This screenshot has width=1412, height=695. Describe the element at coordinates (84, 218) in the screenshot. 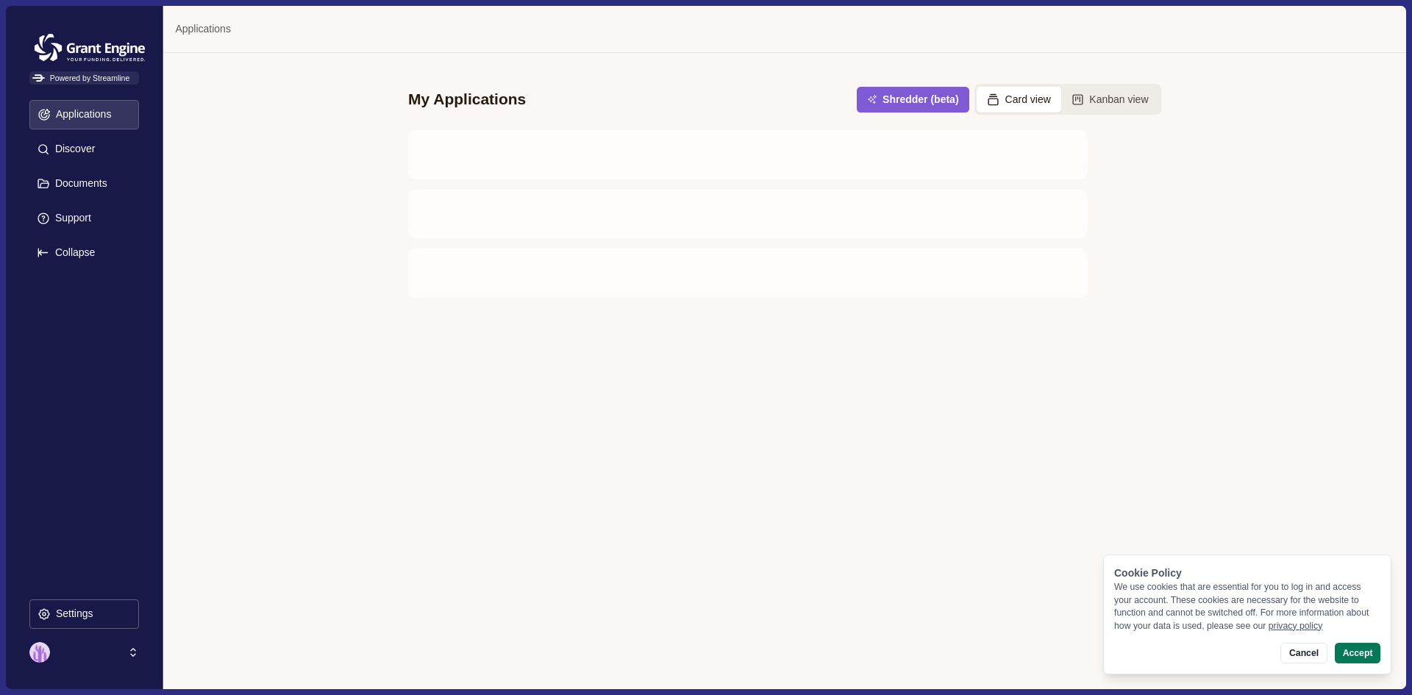

I see `button: Support` at that location.